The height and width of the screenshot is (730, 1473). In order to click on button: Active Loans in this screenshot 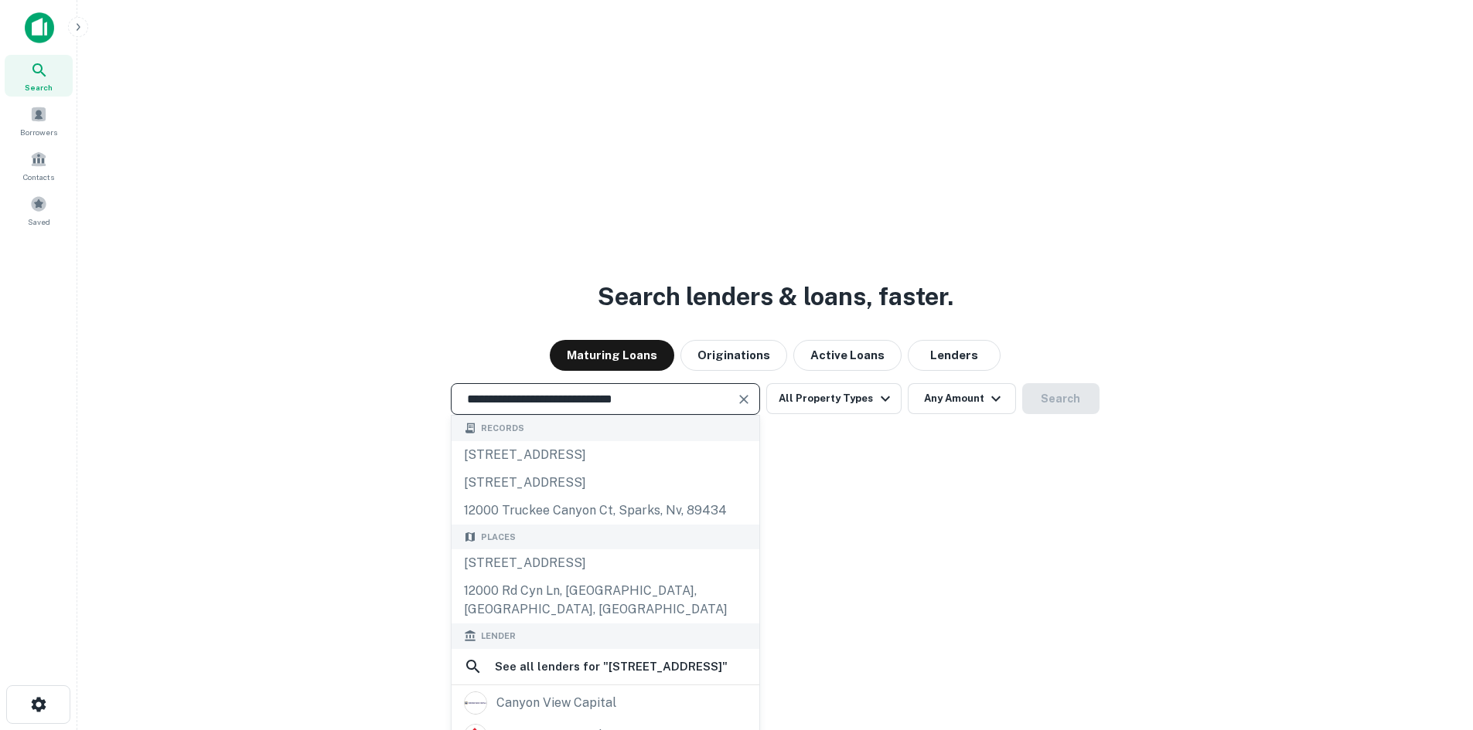, I will do `click(847, 356)`.